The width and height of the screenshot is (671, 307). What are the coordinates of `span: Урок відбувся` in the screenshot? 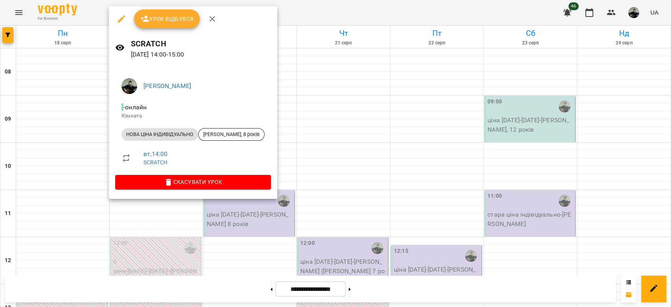 It's located at (167, 19).